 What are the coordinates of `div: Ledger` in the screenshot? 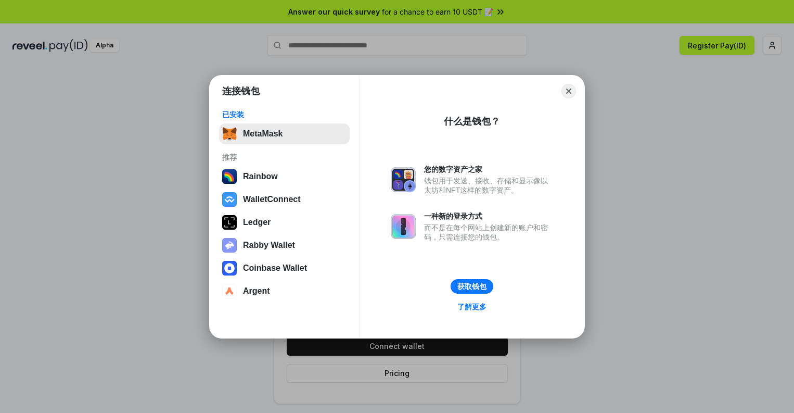 It's located at (256, 222).